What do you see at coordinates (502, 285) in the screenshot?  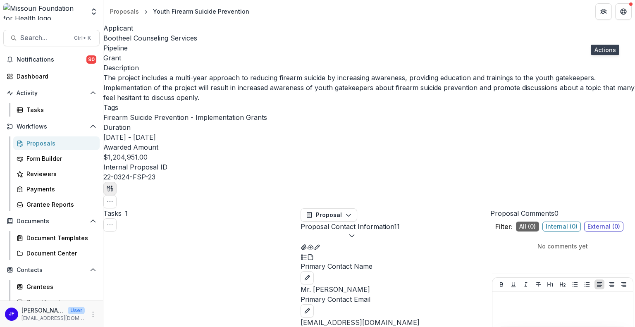 I see `button: Bold` at bounding box center [502, 285].